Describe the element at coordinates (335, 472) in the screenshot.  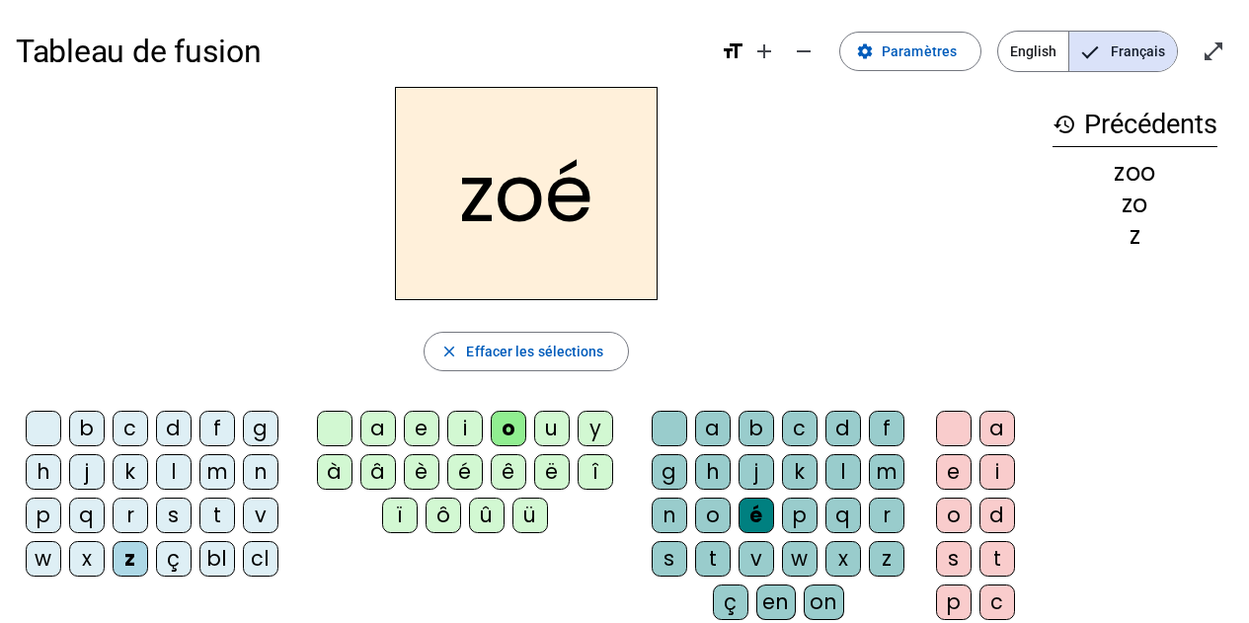
I see `div: à` at that location.